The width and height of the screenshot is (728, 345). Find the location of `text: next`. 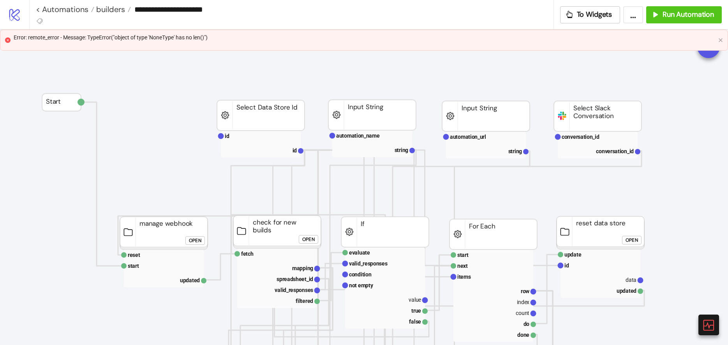

text: next is located at coordinates (462, 266).